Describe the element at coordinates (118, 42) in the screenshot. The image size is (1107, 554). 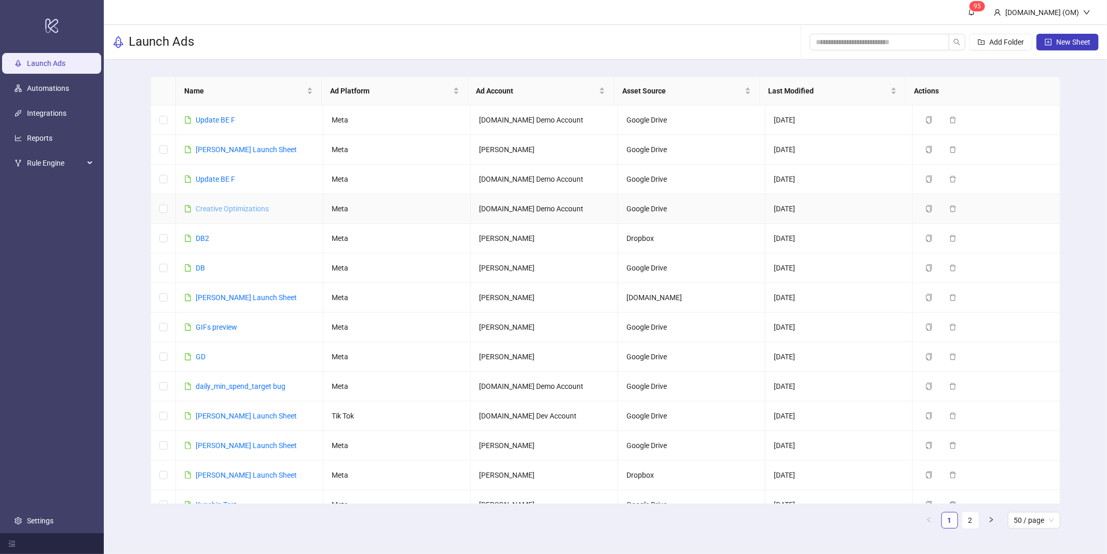
I see `span: rocket` at that location.